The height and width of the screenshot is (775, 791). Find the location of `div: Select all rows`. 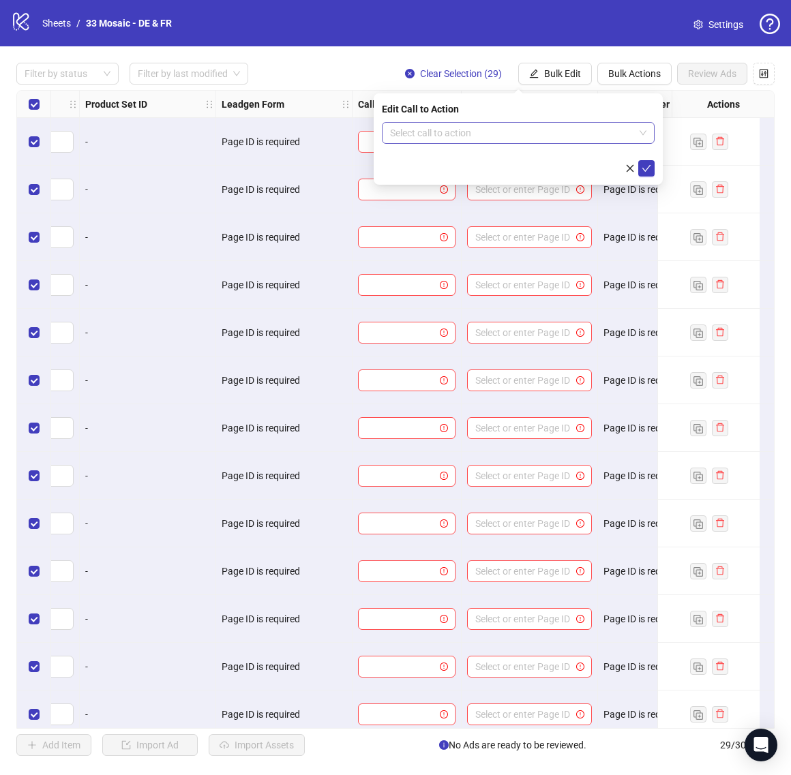

div: Select all rows is located at coordinates (34, 104).